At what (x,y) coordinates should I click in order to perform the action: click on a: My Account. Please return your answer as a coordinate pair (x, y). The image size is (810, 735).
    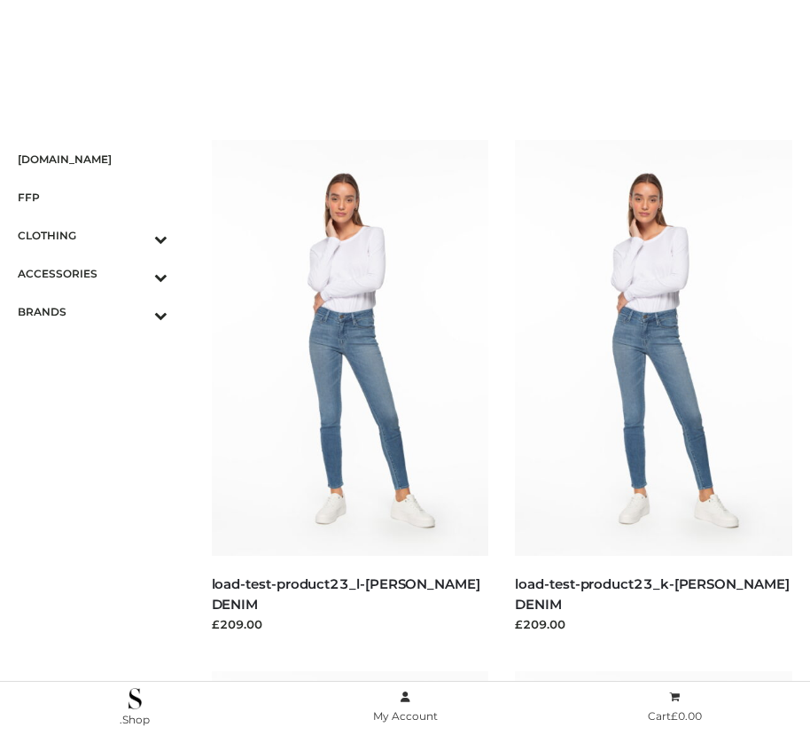
    Looking at the image, I should click on (405, 706).